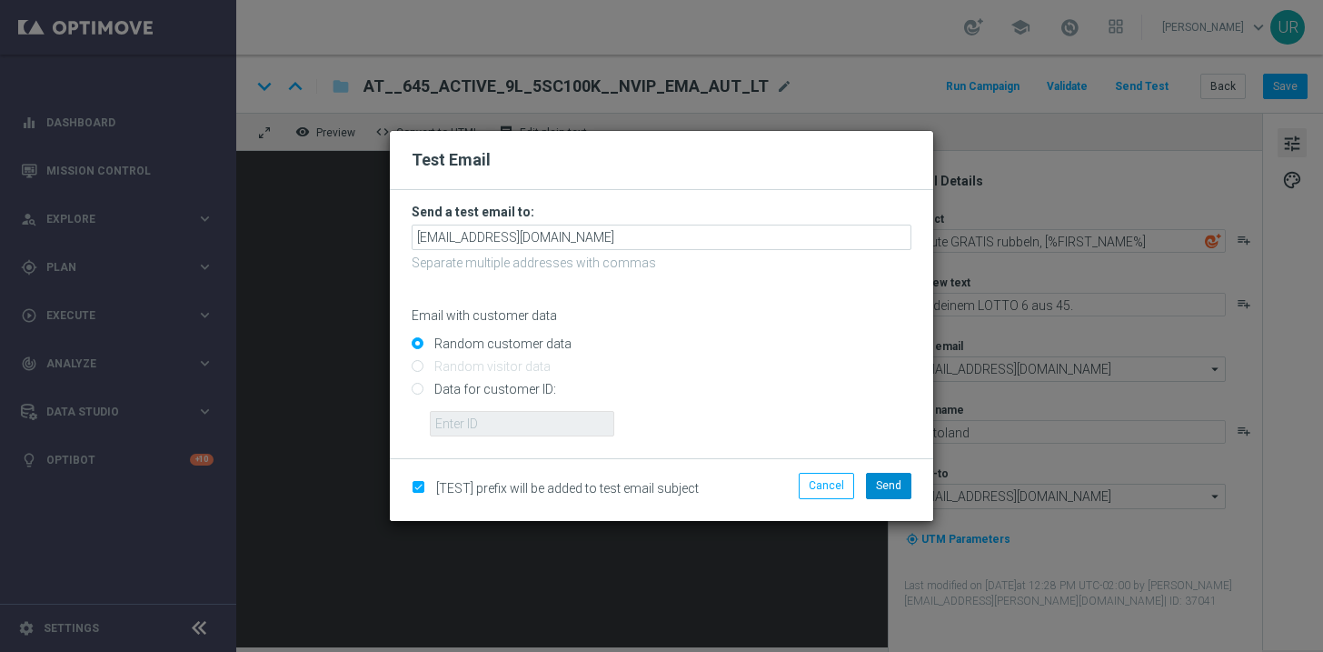 The width and height of the screenshot is (1323, 652). I want to click on span: Send, so click(889, 485).